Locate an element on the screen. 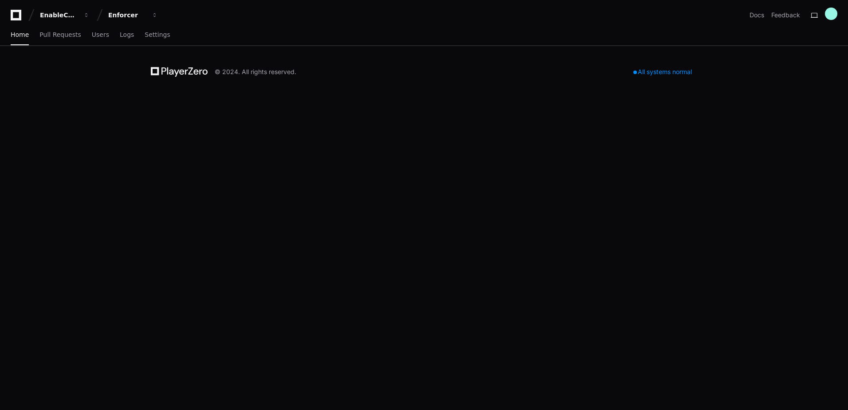  span: Users is located at coordinates (100, 35).